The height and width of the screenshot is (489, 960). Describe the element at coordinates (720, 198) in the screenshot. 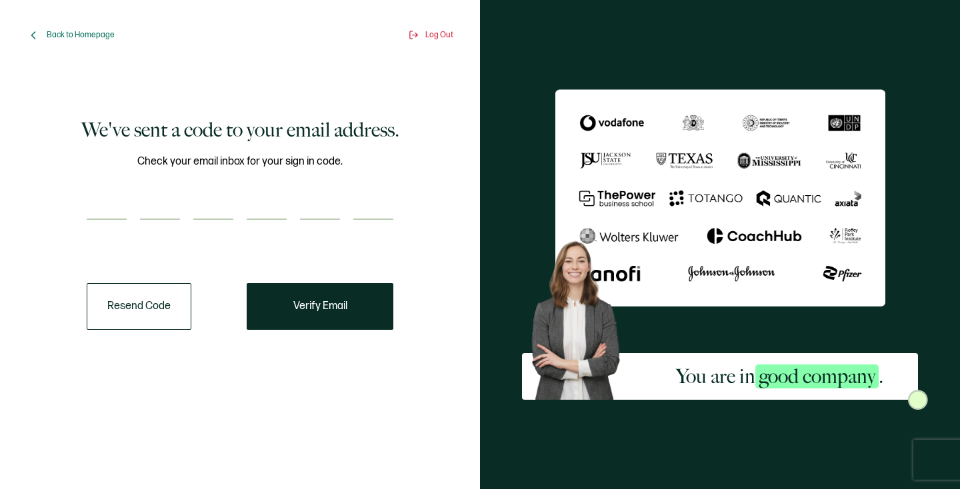

I see `img: Sertifier We've sent a code to your email address.` at that location.